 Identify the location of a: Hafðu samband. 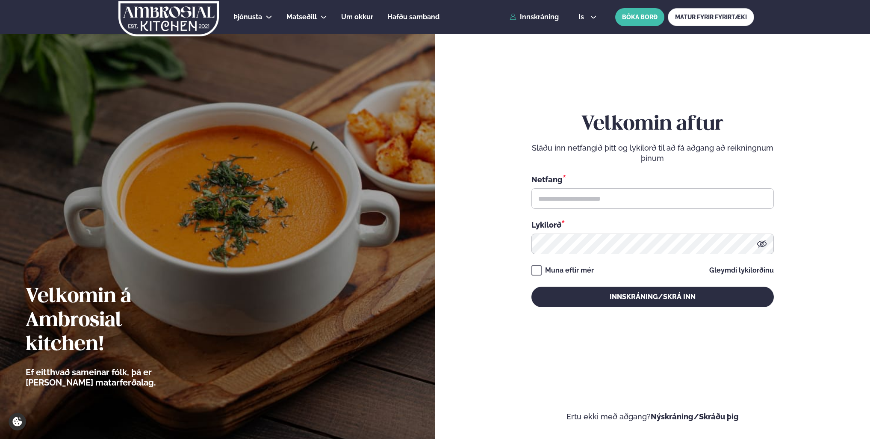
(413, 17).